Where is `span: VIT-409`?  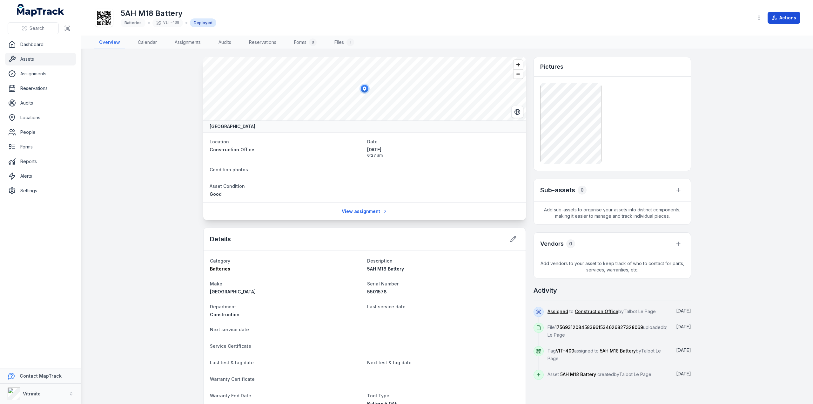
span: VIT-409 is located at coordinates (565, 350).